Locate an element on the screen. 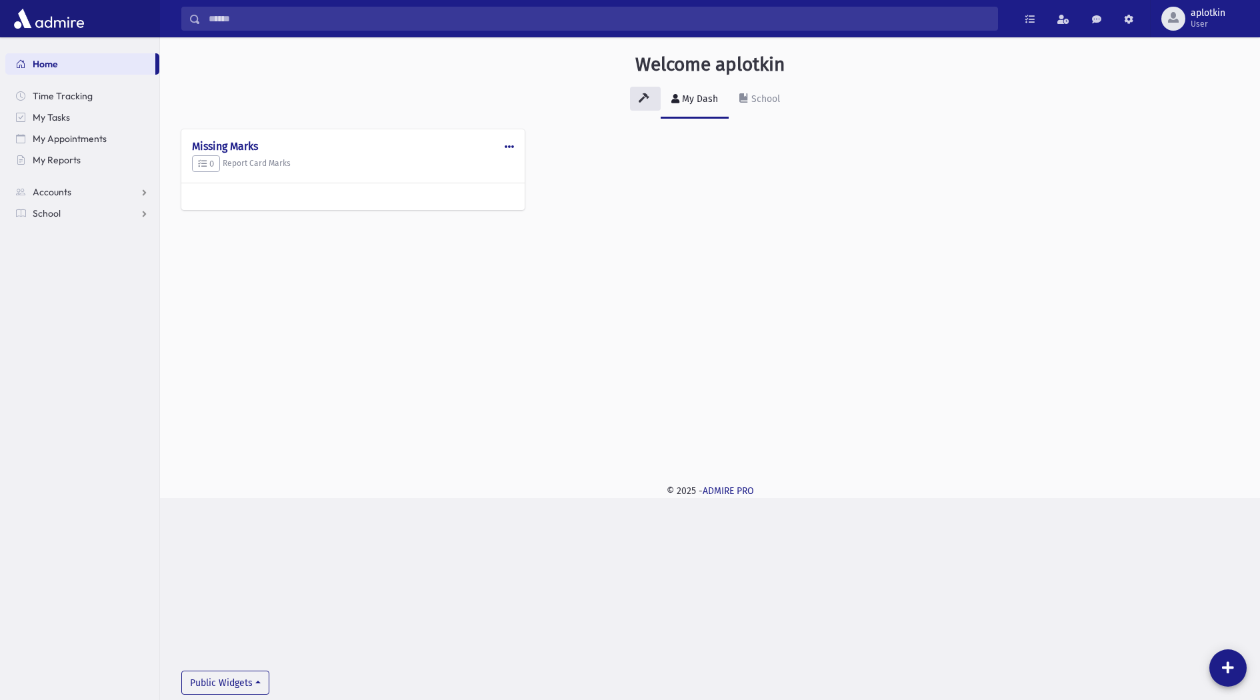 This screenshot has width=1260, height=700. span: User is located at coordinates (1208, 24).